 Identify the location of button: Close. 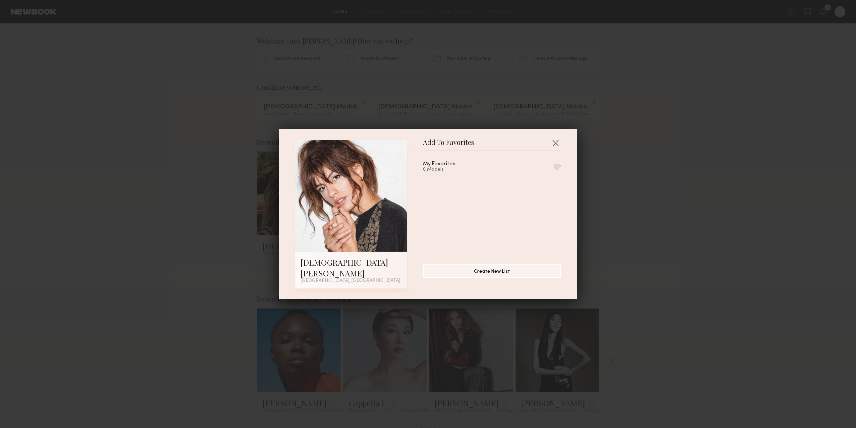
(556, 143).